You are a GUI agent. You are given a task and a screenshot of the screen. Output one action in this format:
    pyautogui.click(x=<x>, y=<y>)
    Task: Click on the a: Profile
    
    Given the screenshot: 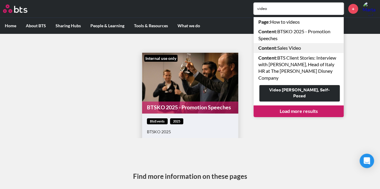 What is the action you would take?
    pyautogui.click(x=369, y=9)
    